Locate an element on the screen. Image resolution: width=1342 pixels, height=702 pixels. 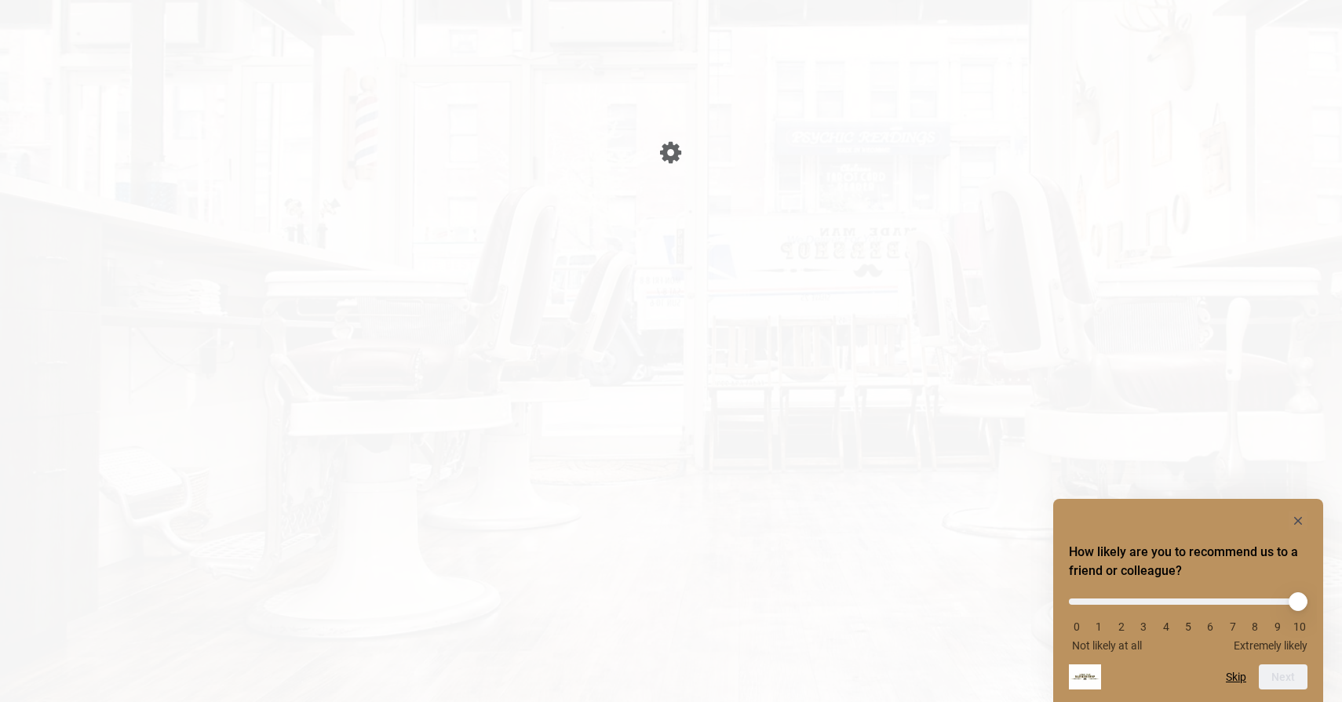
li: 9 is located at coordinates (1277, 627).